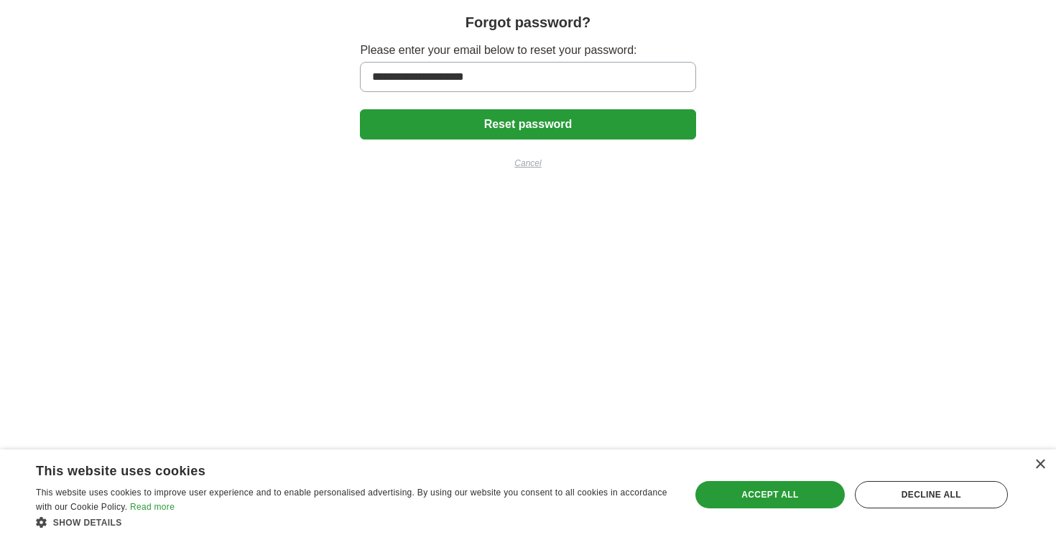 This screenshot has height=540, width=1056. I want to click on div: Show details, so click(353, 522).